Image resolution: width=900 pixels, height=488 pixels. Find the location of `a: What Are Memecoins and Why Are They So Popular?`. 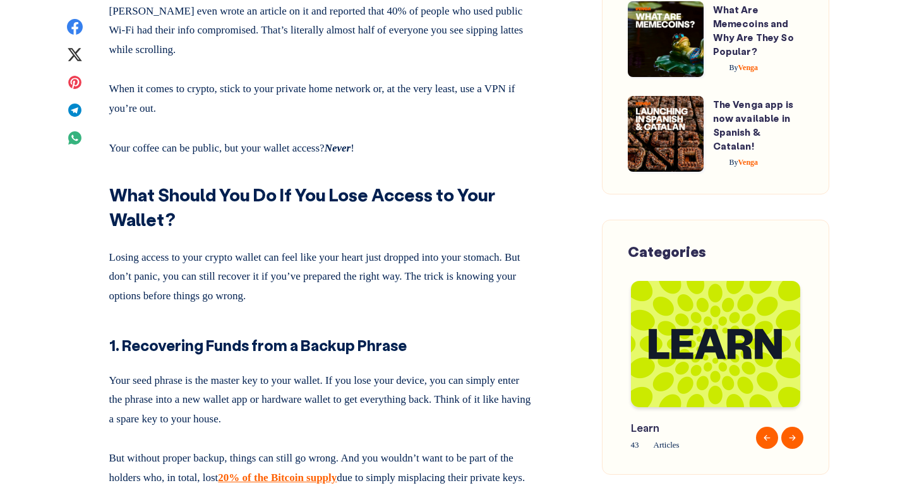

a: What Are Memecoins and Why Are They So Popular? is located at coordinates (753, 30).